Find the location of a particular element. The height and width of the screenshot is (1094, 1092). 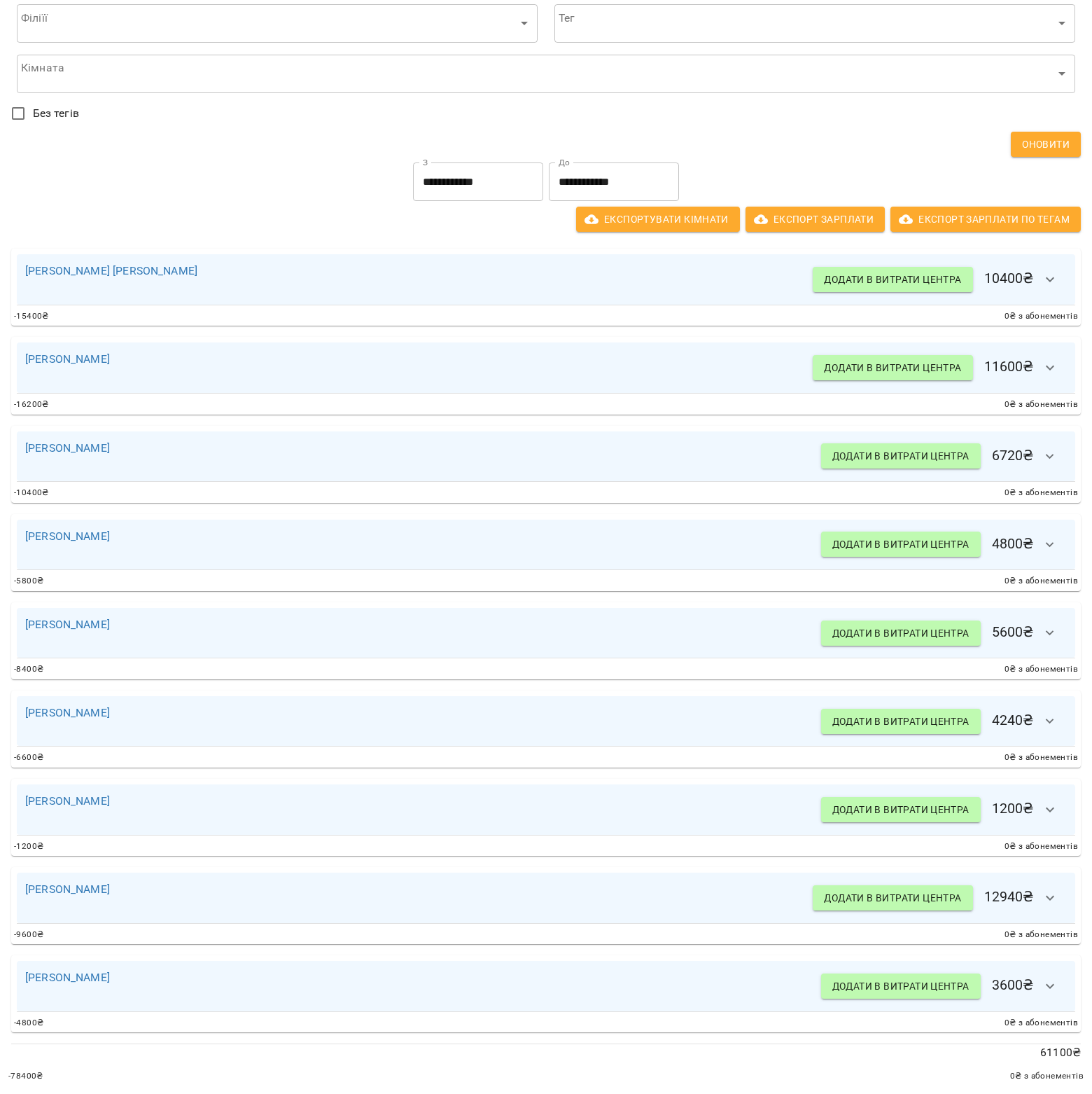

span: -15400 ₴ is located at coordinates (31, 316).